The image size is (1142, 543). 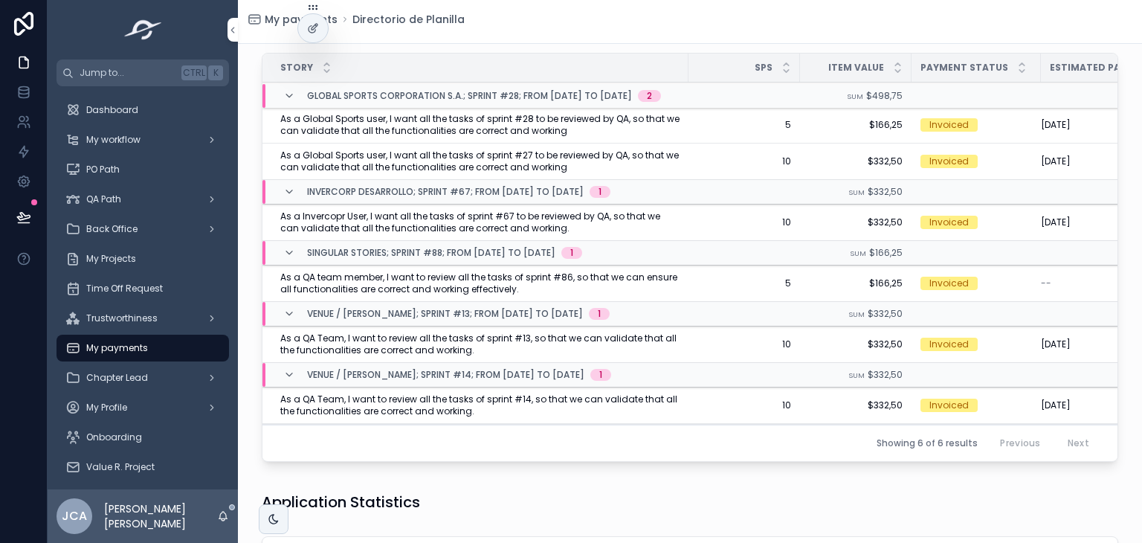 I want to click on span: Directorio de Planilla, so click(x=408, y=19).